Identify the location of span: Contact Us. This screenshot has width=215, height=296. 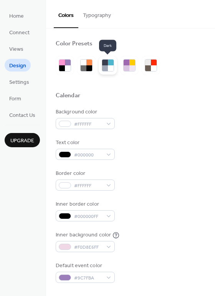
(22, 115).